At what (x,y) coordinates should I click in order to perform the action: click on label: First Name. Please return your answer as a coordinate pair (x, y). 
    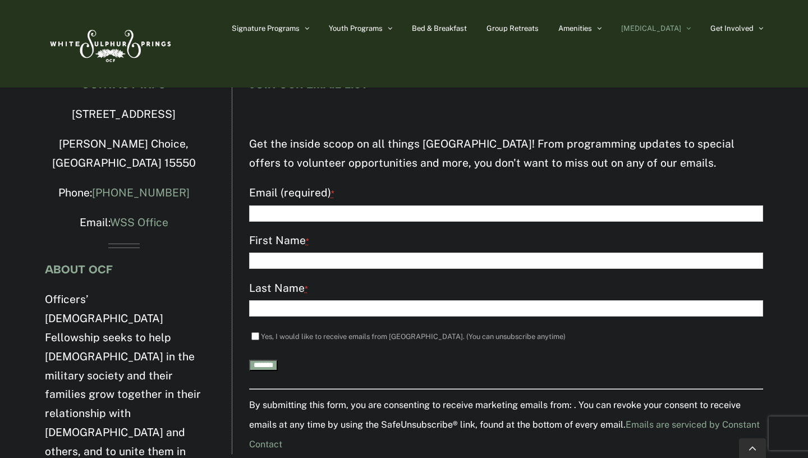
    Looking at the image, I should click on (506, 241).